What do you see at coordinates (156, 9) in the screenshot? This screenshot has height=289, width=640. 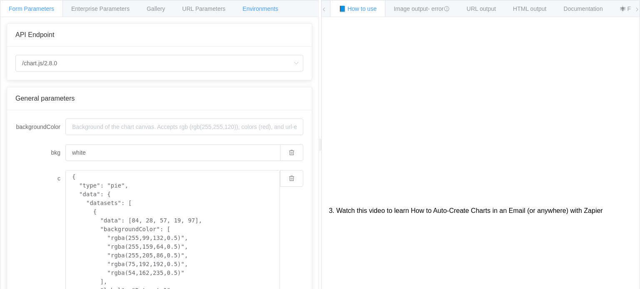 I see `span: Gallery` at bounding box center [156, 9].